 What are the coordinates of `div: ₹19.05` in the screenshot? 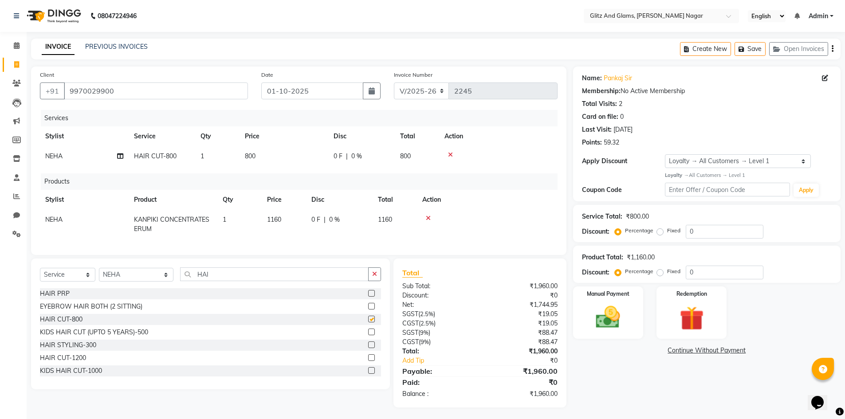 It's located at (522, 323).